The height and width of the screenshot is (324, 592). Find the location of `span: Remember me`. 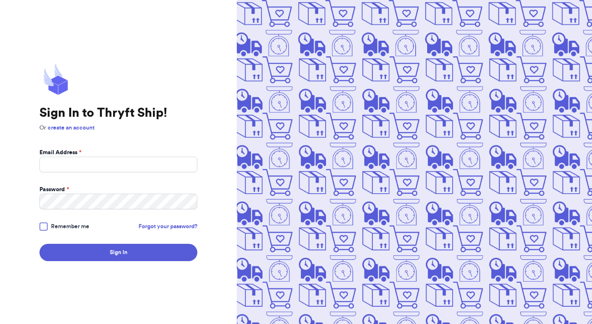

span: Remember me is located at coordinates (70, 227).